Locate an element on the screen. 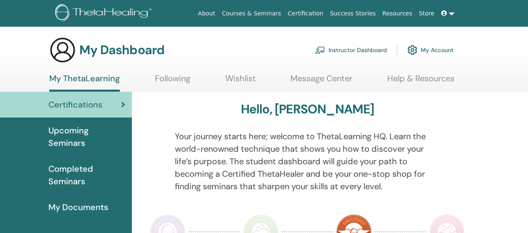  h3: My Dashboard is located at coordinates (122, 50).